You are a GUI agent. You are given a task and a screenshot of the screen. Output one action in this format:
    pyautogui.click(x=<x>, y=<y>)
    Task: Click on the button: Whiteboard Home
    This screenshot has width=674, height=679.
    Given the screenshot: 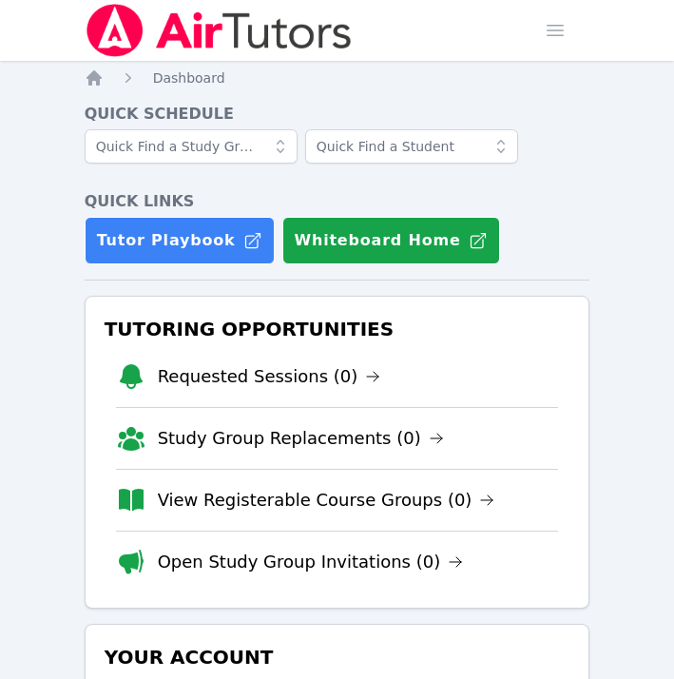 What is the action you would take?
    pyautogui.click(x=391, y=240)
    